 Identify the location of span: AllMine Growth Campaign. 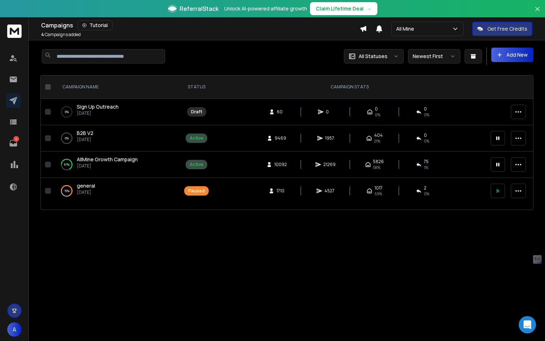
(107, 159).